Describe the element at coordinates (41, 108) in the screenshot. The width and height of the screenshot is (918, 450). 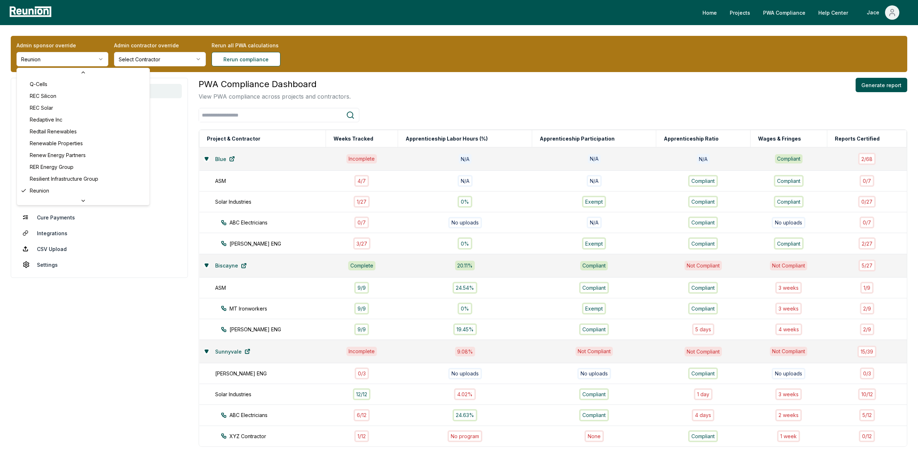
I see `span: REC Solar` at that location.